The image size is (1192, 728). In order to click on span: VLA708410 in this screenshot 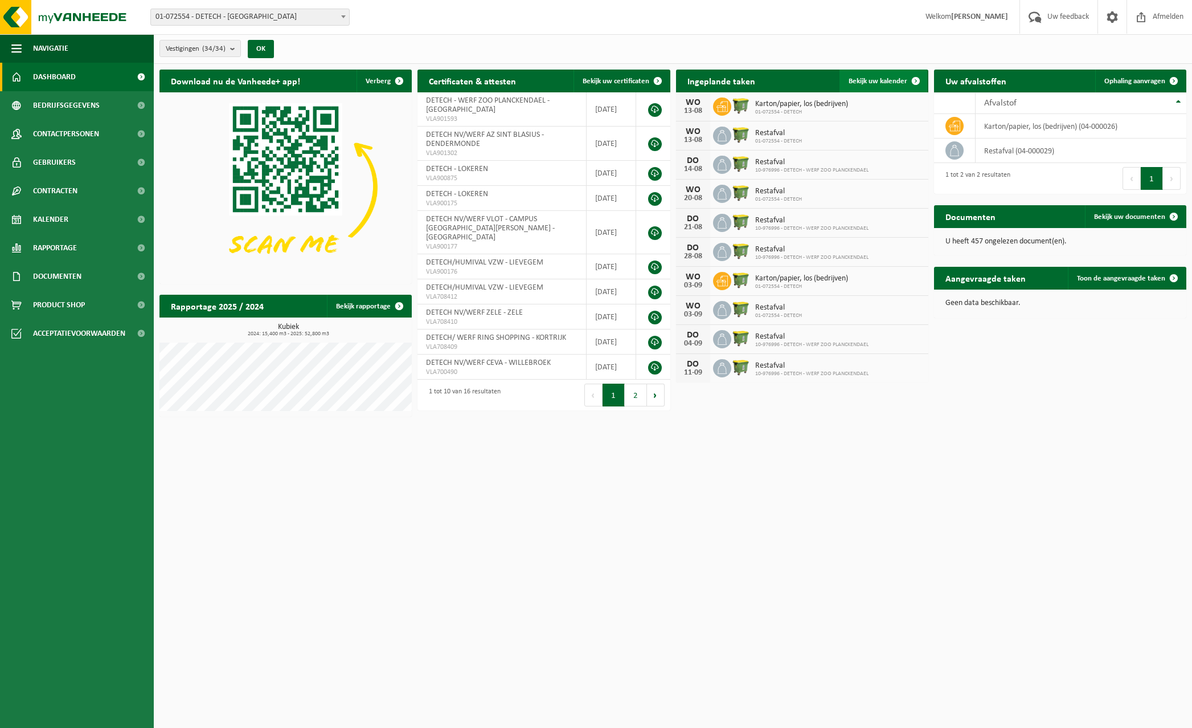, I will do `click(502, 322)`.